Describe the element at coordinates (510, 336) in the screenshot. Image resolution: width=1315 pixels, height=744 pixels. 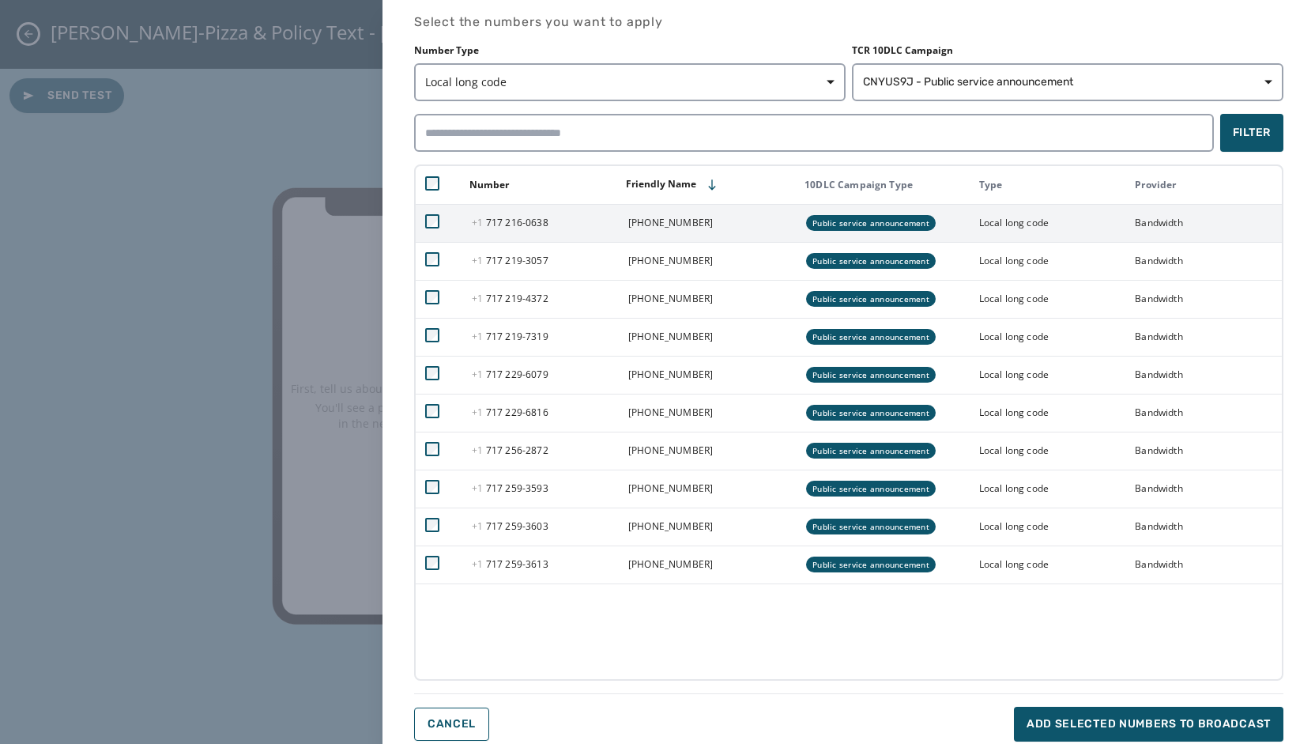
I see `span: 717 219 - 7319` at that location.